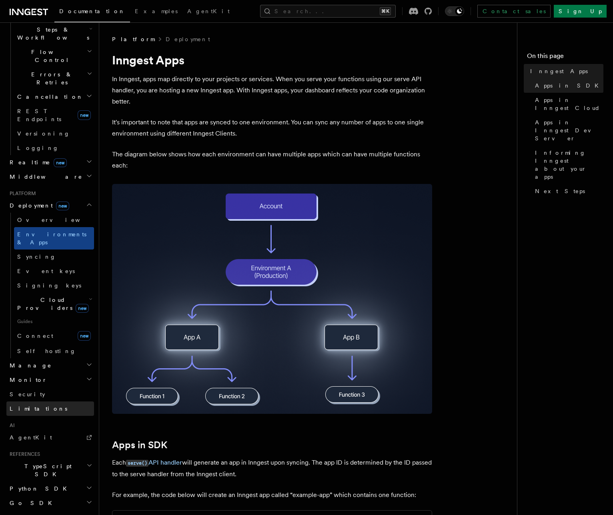 Image resolution: width=613 pixels, height=515 pixels. Describe the element at coordinates (39, 115) in the screenshot. I see `span: REST Endpoints` at that location.